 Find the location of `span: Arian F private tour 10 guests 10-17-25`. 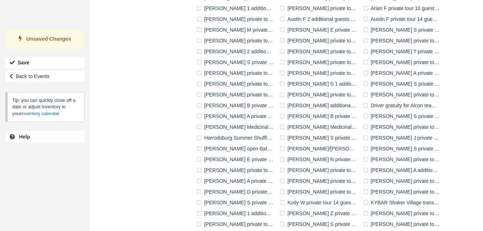

span: Arian F private tour 10 guests 10-17-25 is located at coordinates (402, 8).